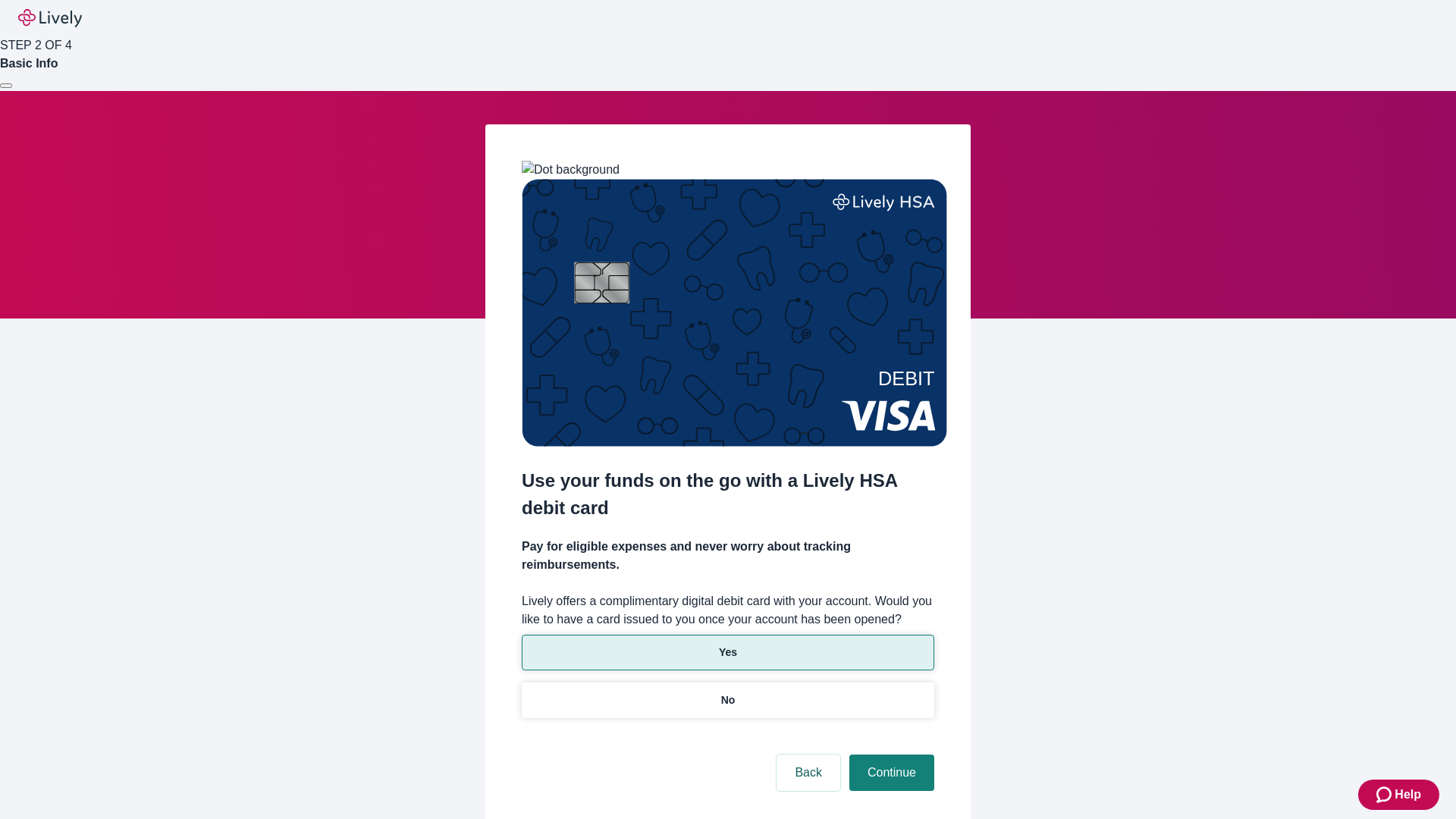  Describe the element at coordinates (808, 773) in the screenshot. I see `button: Back` at that location.